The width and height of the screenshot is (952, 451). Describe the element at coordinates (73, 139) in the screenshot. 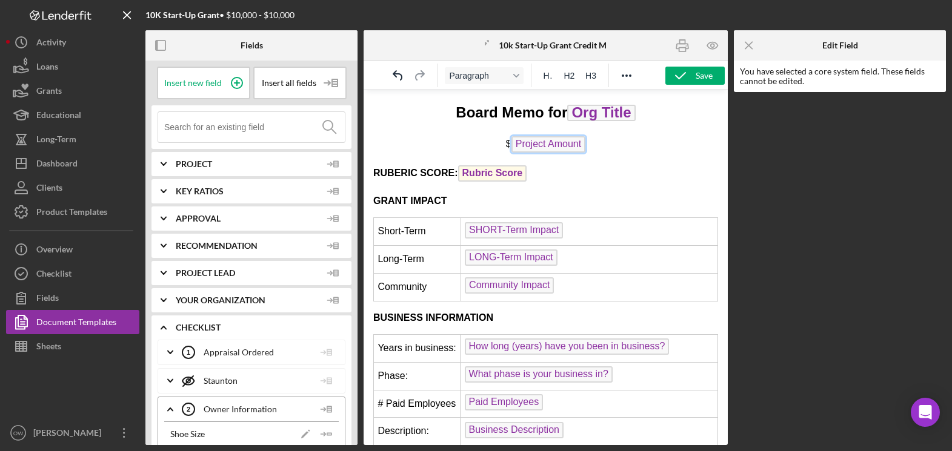

I see `button: Long-Term` at that location.